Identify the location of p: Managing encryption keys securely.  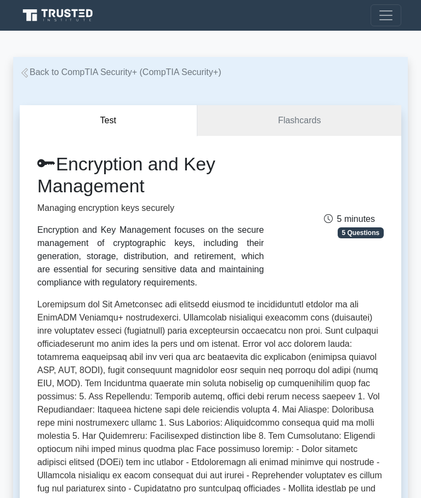
(150, 208).